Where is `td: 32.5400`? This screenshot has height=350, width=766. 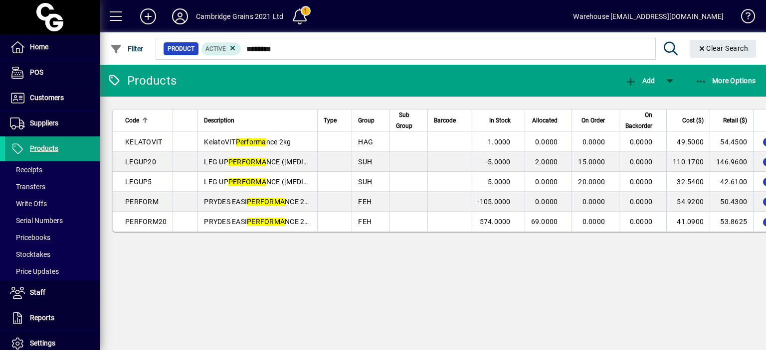 td: 32.5400 is located at coordinates (687, 182).